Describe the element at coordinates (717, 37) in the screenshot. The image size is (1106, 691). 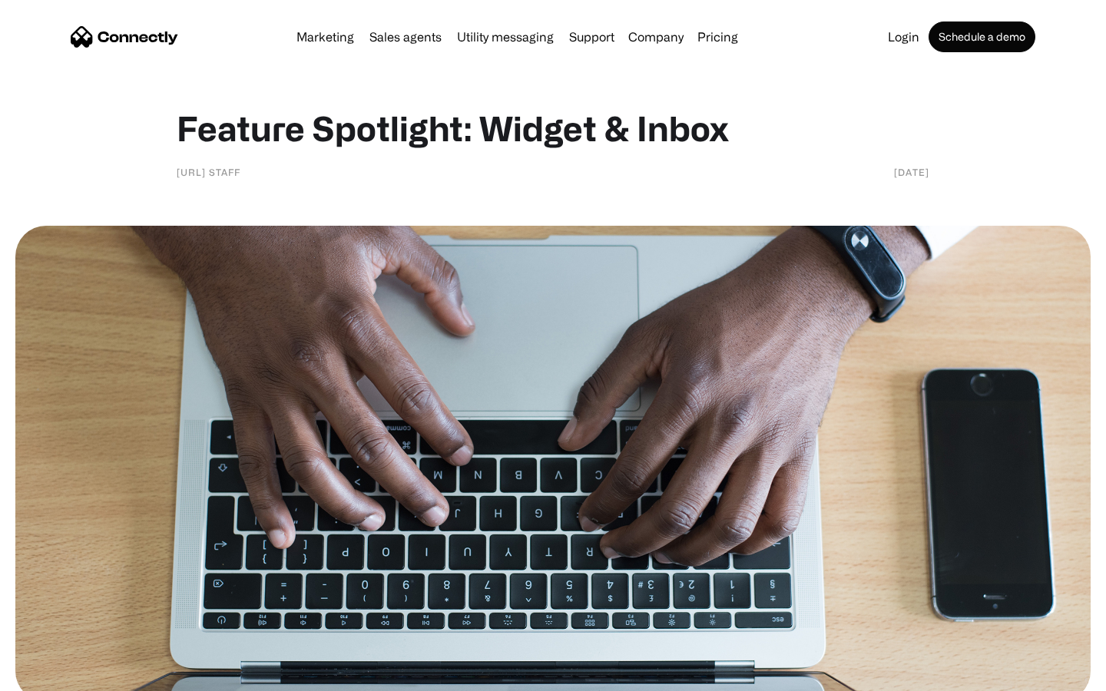
I see `a: Pricing` at that location.